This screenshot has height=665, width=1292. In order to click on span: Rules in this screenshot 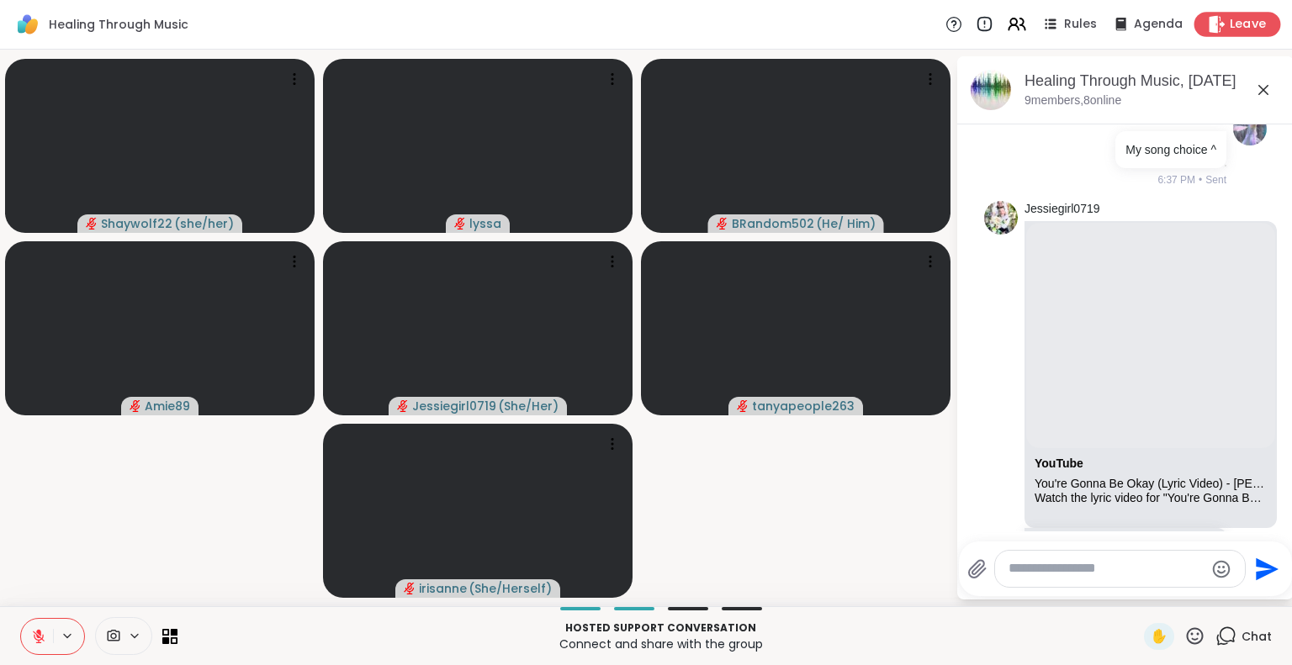, I will do `click(1080, 24)`.